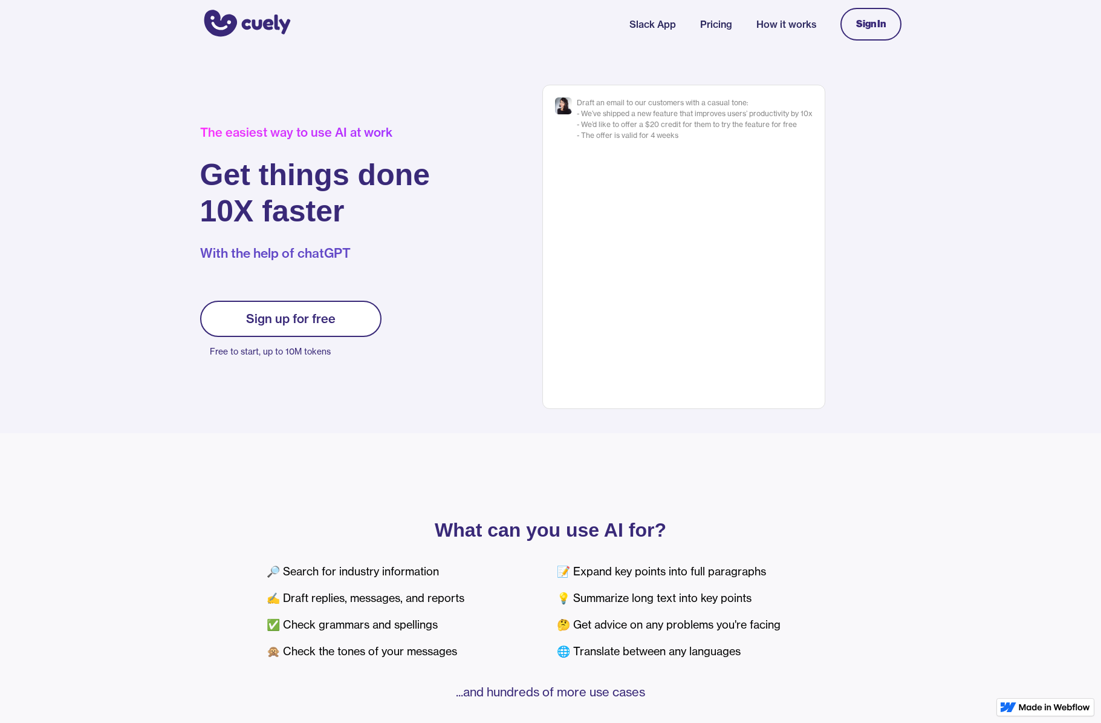  What do you see at coordinates (871, 24) in the screenshot?
I see `div: Sign In` at bounding box center [871, 24].